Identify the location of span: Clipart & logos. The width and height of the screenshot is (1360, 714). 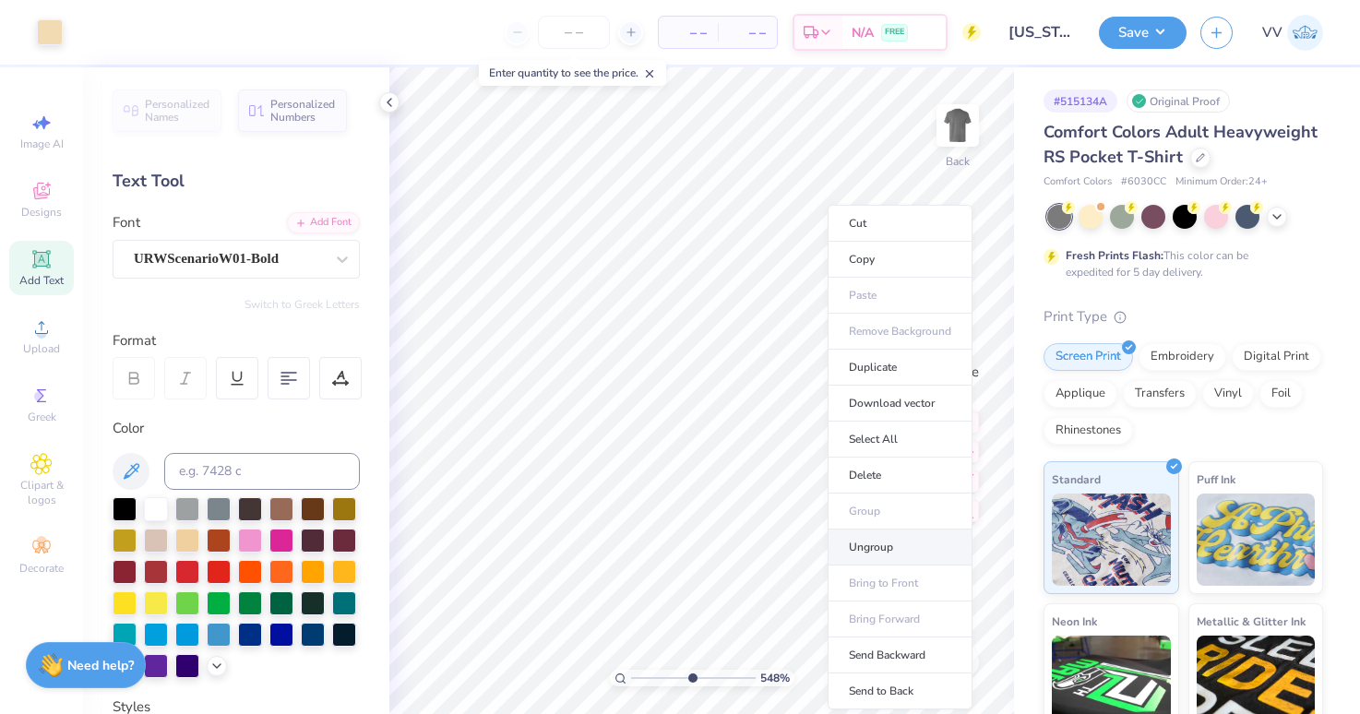
(42, 493).